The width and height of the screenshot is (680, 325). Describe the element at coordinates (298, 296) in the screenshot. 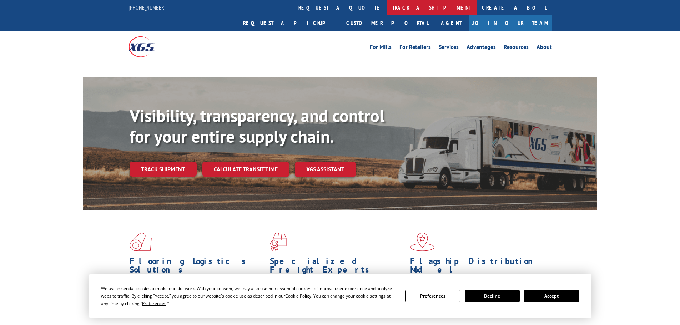

I see `span: Cookie Policy` at that location.